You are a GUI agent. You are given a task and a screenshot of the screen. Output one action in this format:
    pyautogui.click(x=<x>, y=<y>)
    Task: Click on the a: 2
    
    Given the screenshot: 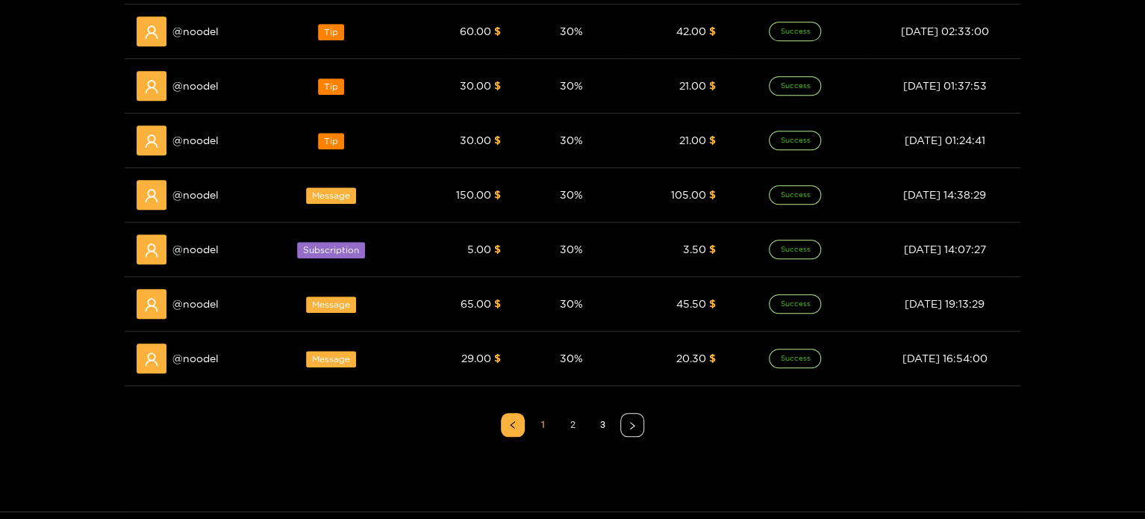 What is the action you would take?
    pyautogui.click(x=573, y=425)
    